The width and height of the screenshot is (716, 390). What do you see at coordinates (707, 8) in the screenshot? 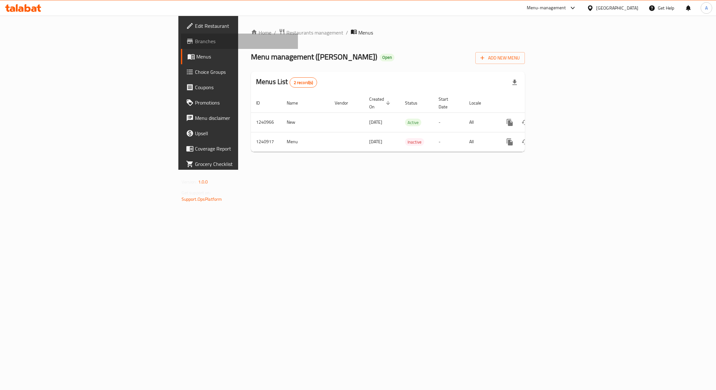
I see `span: A` at bounding box center [707, 8].